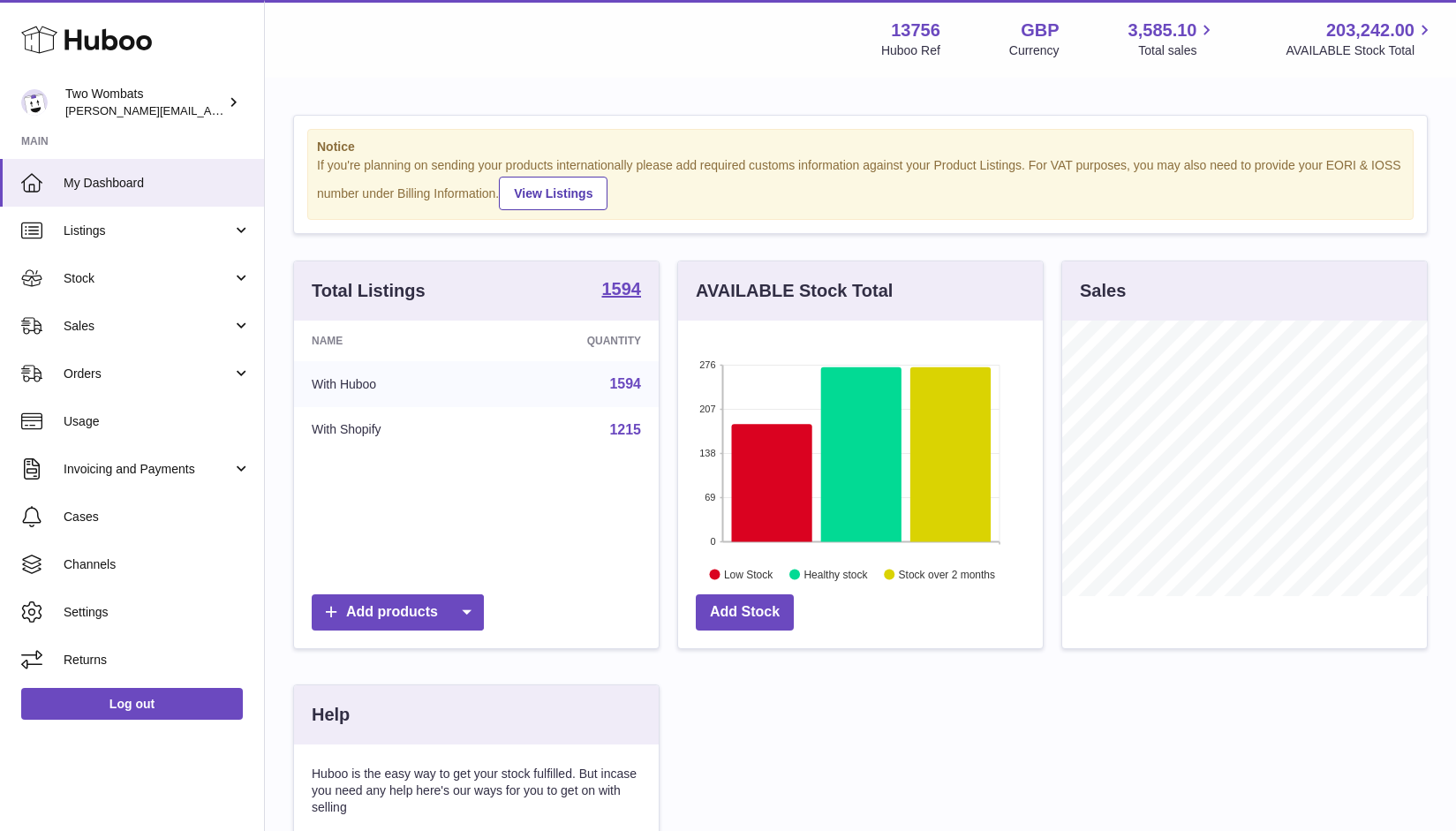 The width and height of the screenshot is (1456, 831). Describe the element at coordinates (708, 365) in the screenshot. I see `text: 276` at that location.